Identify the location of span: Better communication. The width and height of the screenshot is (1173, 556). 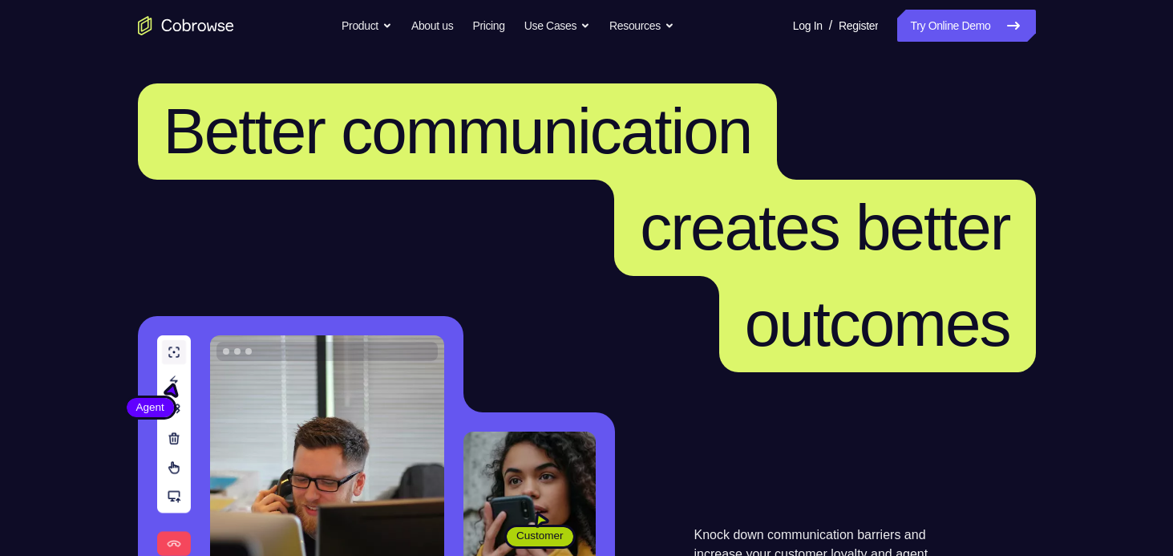
(458, 131).